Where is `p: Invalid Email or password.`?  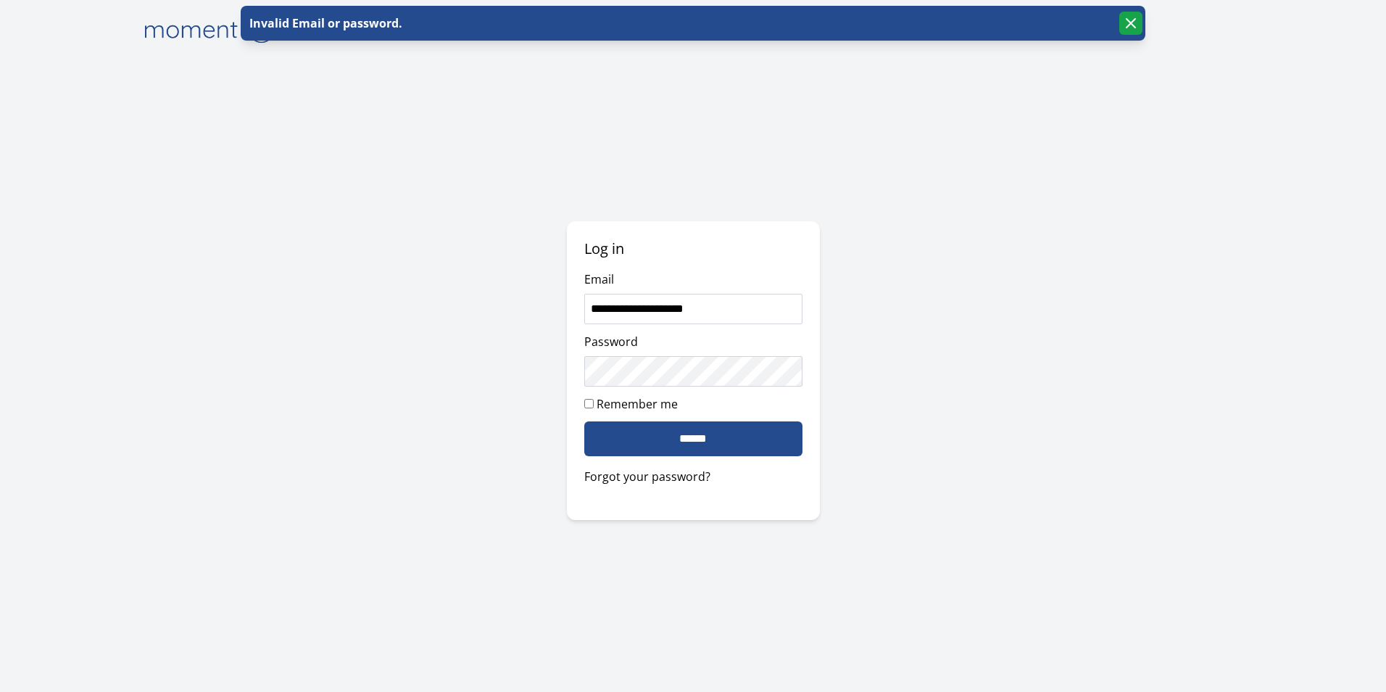 p: Invalid Email or password. is located at coordinates (324, 23).